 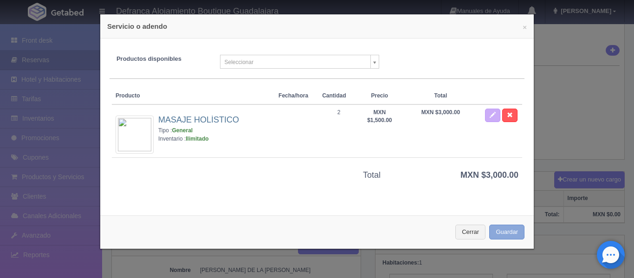 I want to click on img: 72x72&text=Sin+imagen, so click(x=134, y=134).